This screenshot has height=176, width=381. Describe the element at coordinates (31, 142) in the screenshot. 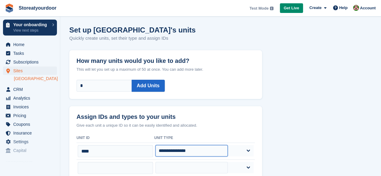

I see `span: Settings` at that location.